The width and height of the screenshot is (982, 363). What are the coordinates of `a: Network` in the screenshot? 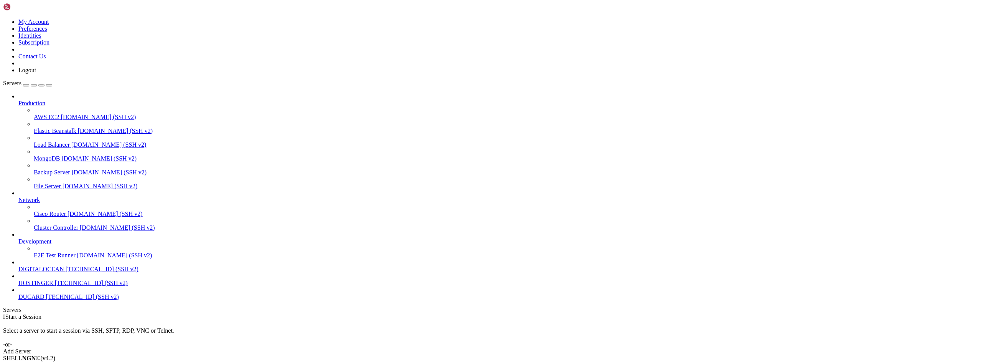 It's located at (499, 200).